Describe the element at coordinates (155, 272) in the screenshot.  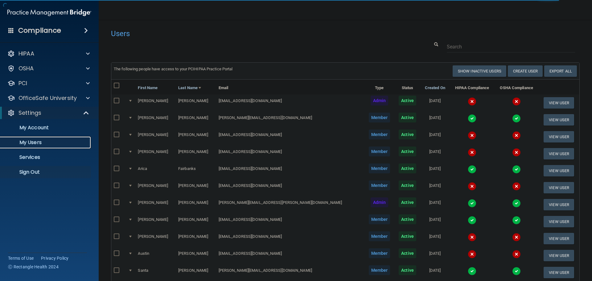
I see `td: Santa` at that location.